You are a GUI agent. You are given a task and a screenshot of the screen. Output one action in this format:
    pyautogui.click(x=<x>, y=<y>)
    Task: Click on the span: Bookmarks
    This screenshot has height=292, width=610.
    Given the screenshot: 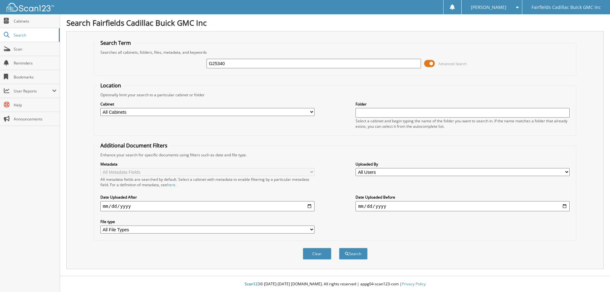 What is the action you would take?
    pyautogui.click(x=35, y=77)
    